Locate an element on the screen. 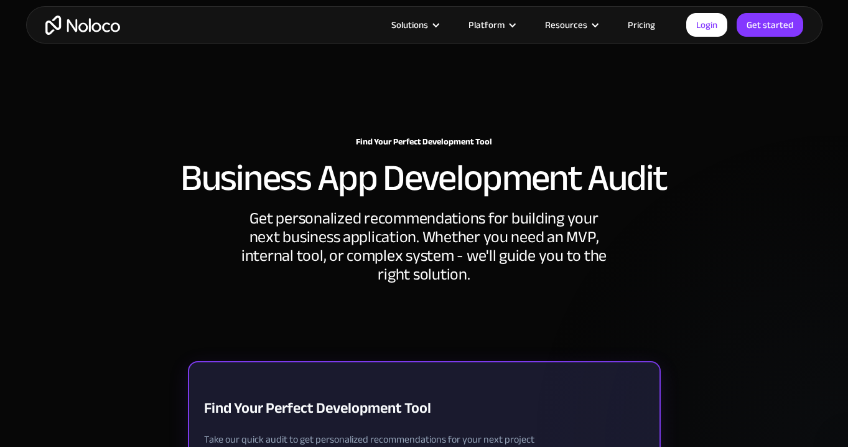 The width and height of the screenshot is (848, 447). a: Get started is located at coordinates (769, 25).